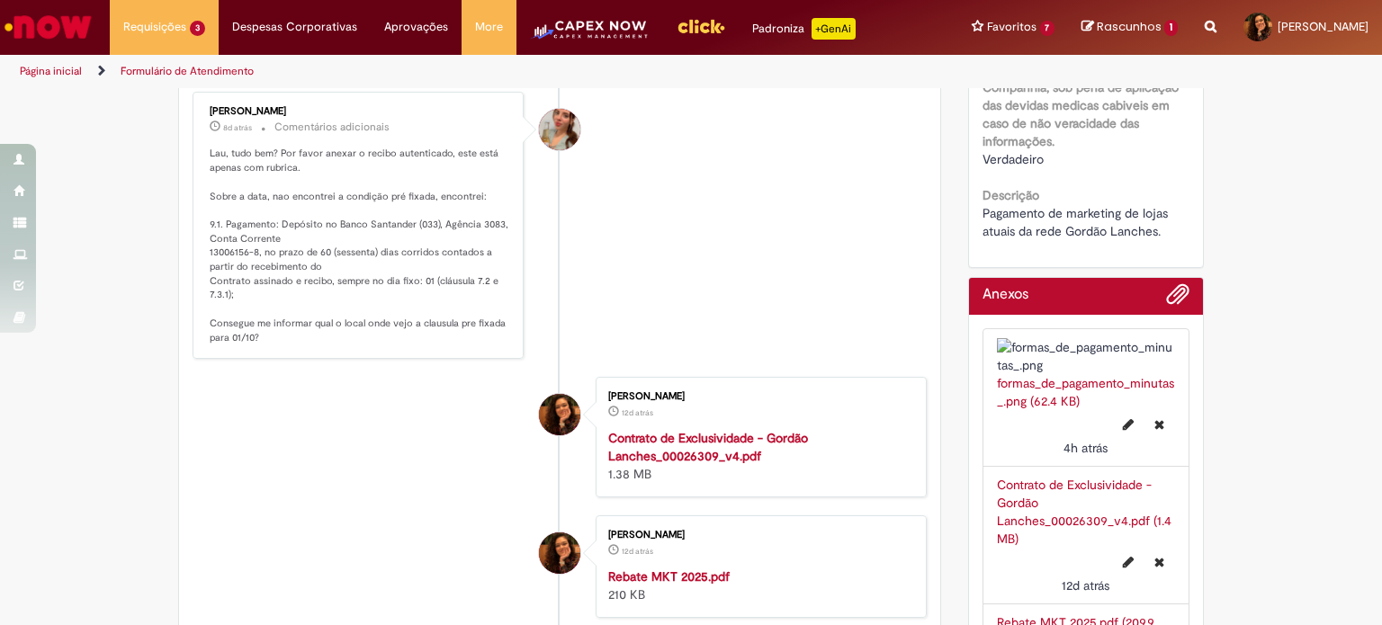 The height and width of the screenshot is (625, 1382). I want to click on span: Verdadeiro, so click(1013, 159).